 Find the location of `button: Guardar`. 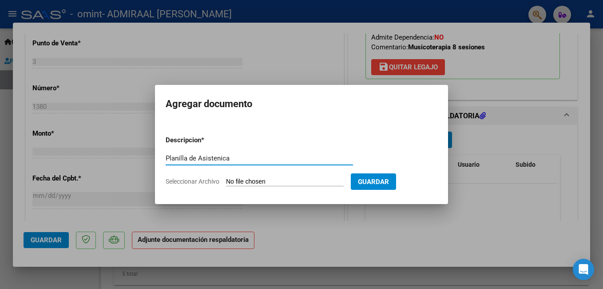

button: Guardar is located at coordinates (374, 181).